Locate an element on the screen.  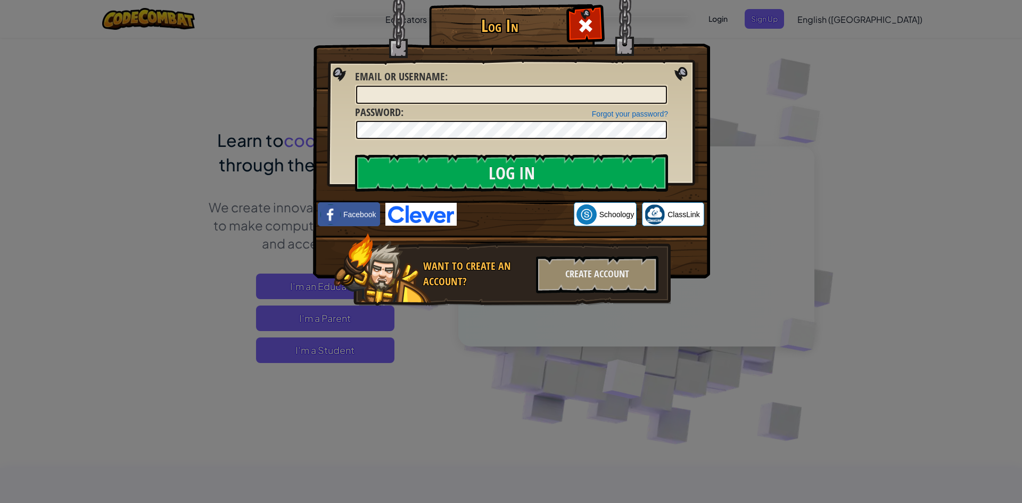
span: Password is located at coordinates (378, 112).